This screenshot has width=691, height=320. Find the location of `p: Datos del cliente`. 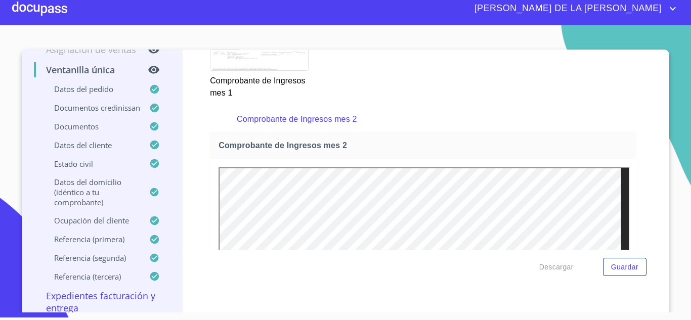

p: Datos del cliente is located at coordinates (92, 145).